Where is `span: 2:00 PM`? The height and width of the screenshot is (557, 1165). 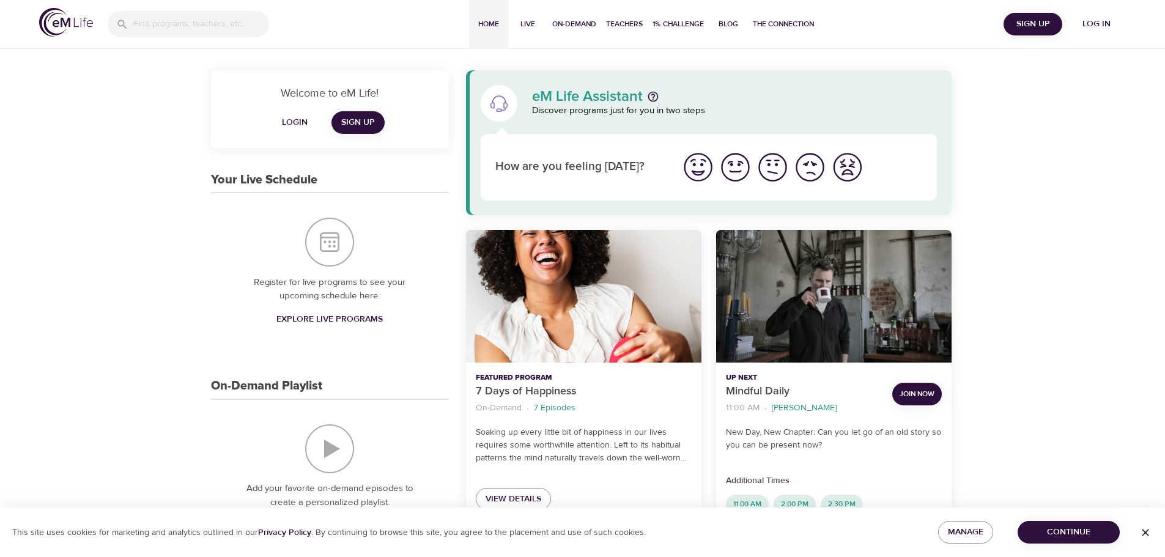 span: 2:00 PM is located at coordinates (794, 504).